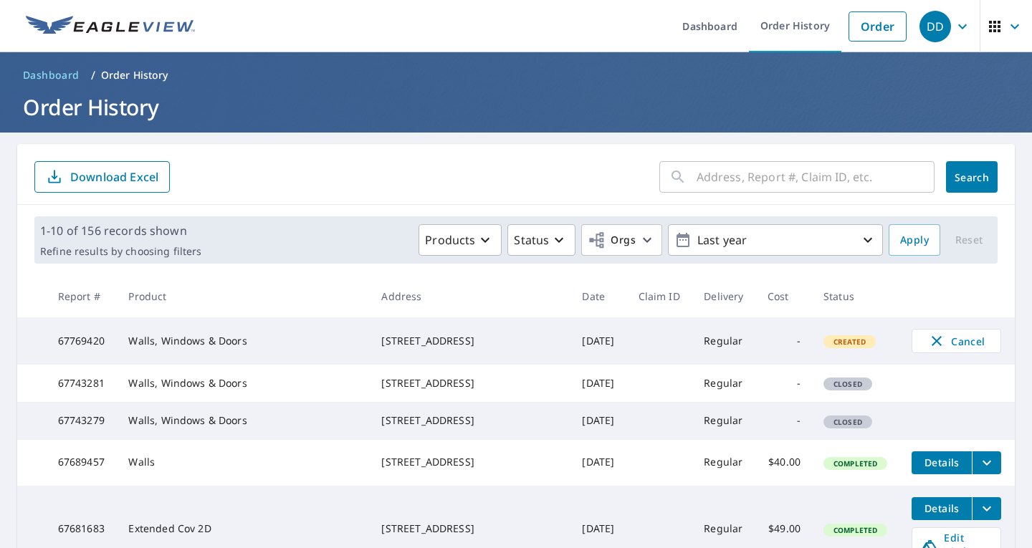  Describe the element at coordinates (82, 421) in the screenshot. I see `td: 67743279` at that location.